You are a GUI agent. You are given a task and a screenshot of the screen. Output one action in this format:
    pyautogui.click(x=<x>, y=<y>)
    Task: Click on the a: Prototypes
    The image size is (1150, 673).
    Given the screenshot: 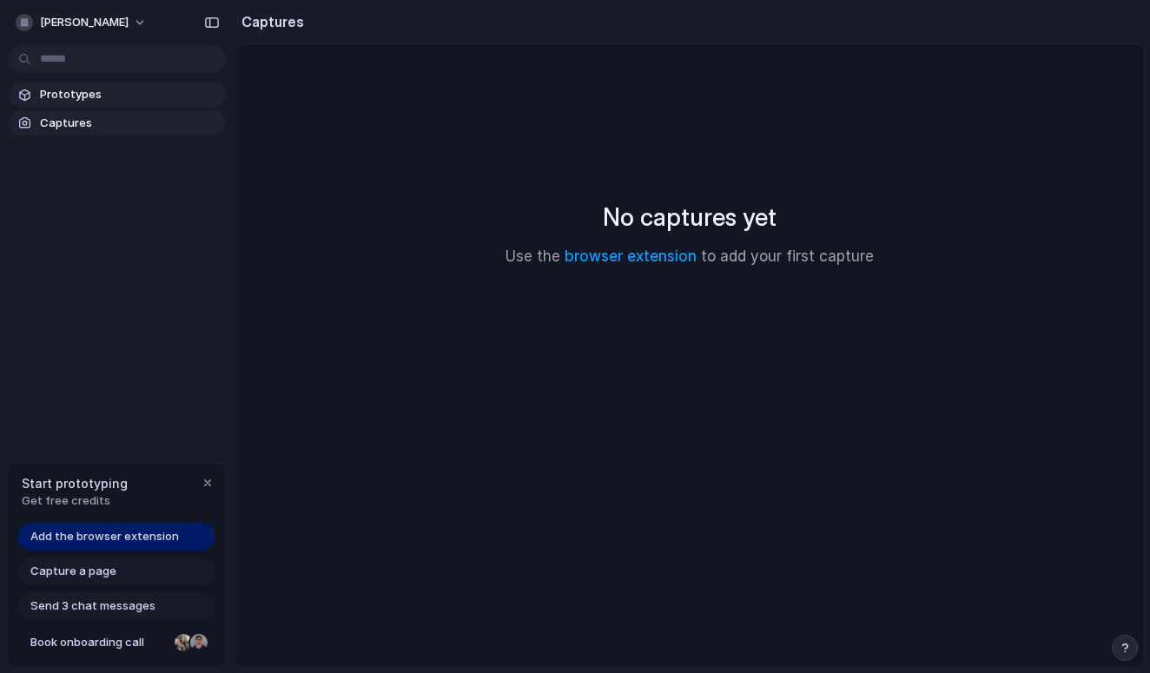 What is the action you would take?
    pyautogui.click(x=117, y=95)
    